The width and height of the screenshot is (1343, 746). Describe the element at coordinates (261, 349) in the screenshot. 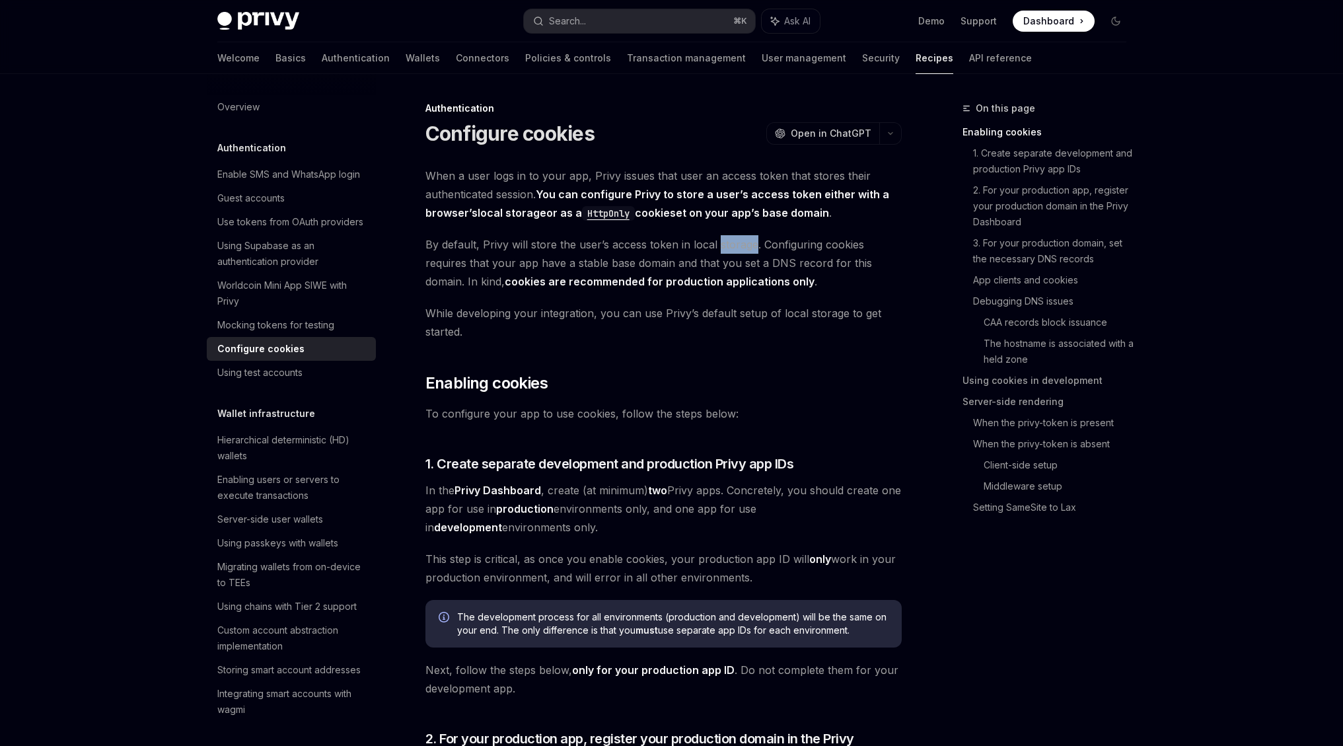

I see `div: Configure cookies` at that location.